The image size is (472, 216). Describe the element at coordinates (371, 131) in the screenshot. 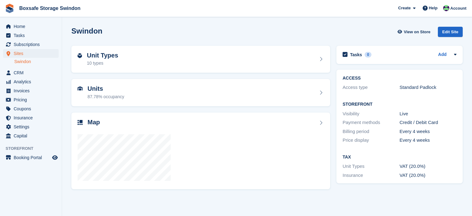

I see `div: Billing period` at that location.